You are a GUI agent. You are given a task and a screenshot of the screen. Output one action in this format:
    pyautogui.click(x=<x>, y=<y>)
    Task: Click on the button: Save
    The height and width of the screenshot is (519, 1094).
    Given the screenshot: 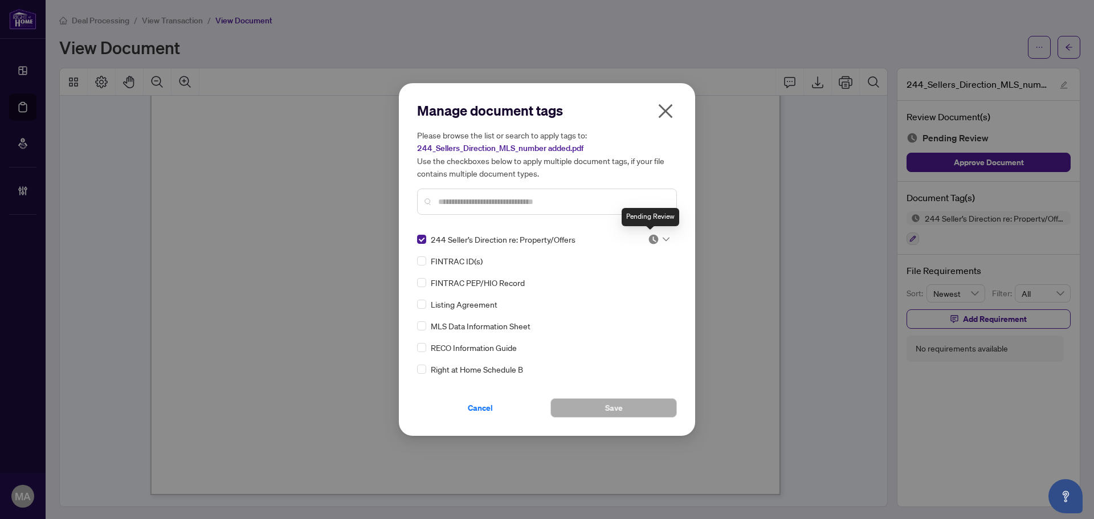 What is the action you would take?
    pyautogui.click(x=614, y=408)
    